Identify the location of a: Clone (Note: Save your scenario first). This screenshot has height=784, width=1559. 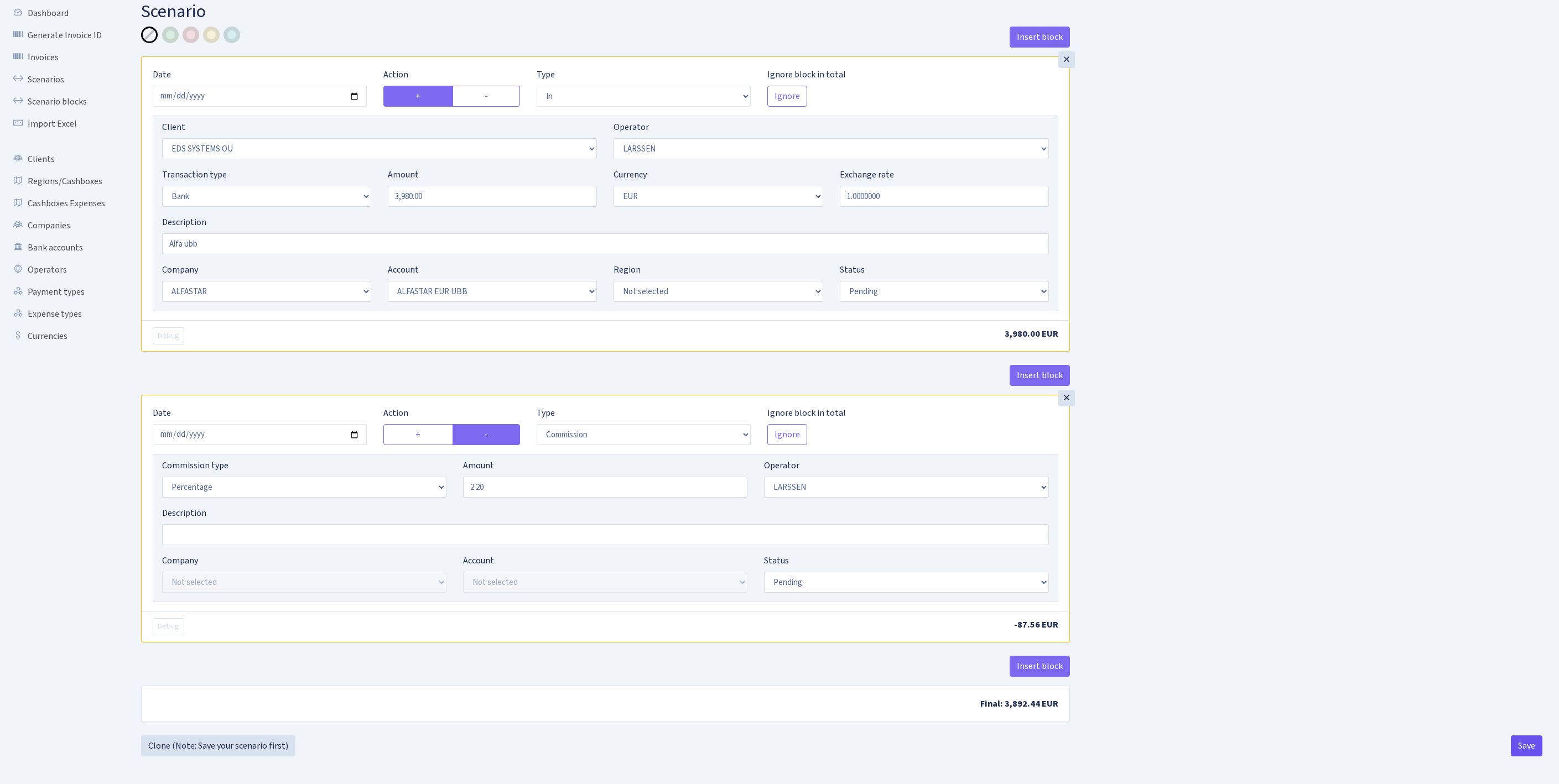
(218, 745).